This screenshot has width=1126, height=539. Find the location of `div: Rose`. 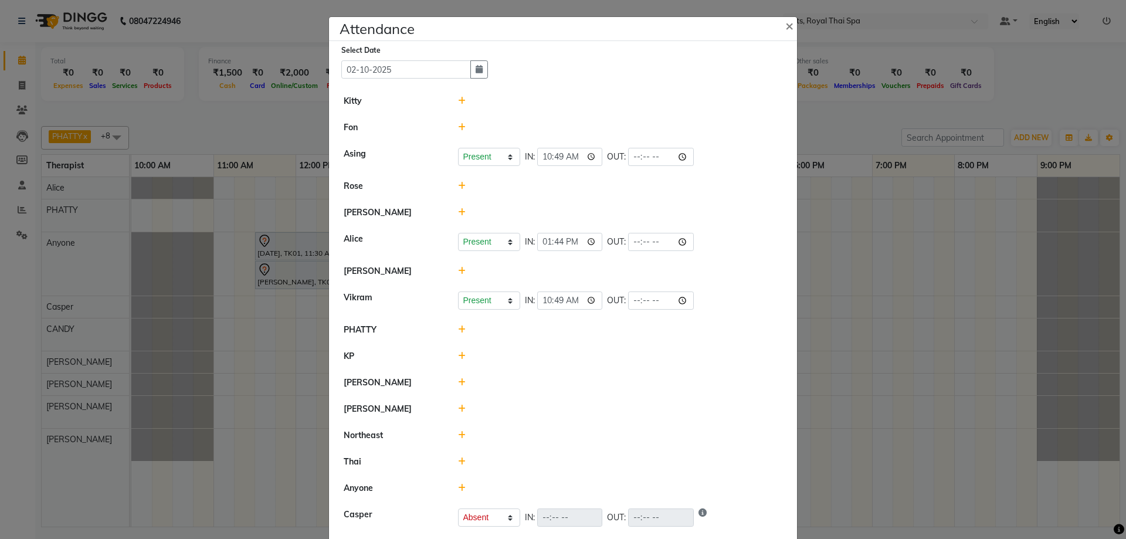

div: Rose is located at coordinates (392, 186).